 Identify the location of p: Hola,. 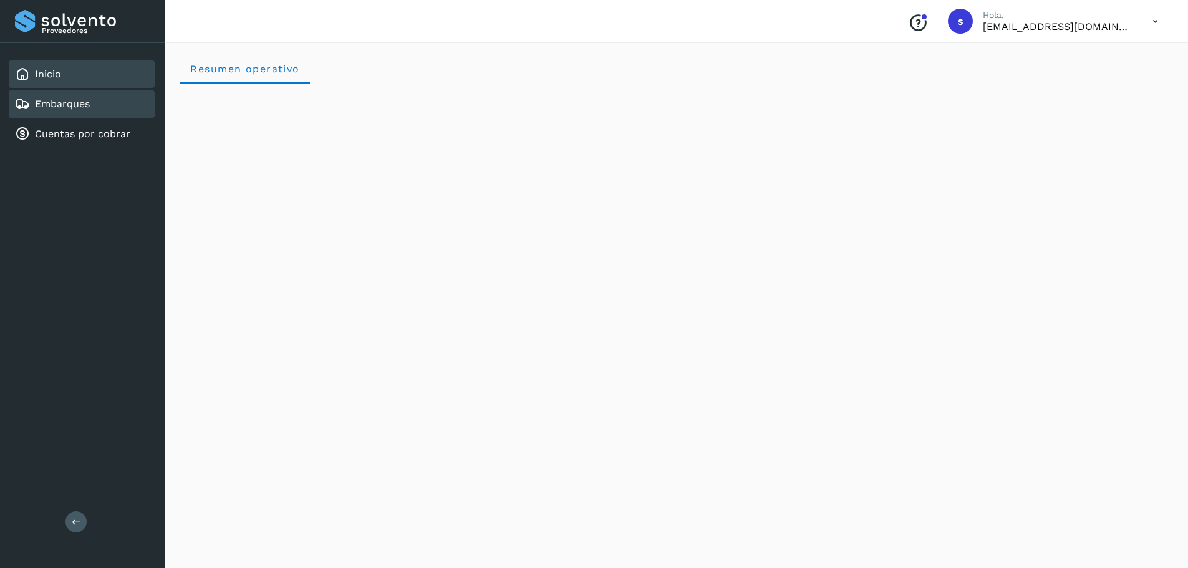
(1058, 15).